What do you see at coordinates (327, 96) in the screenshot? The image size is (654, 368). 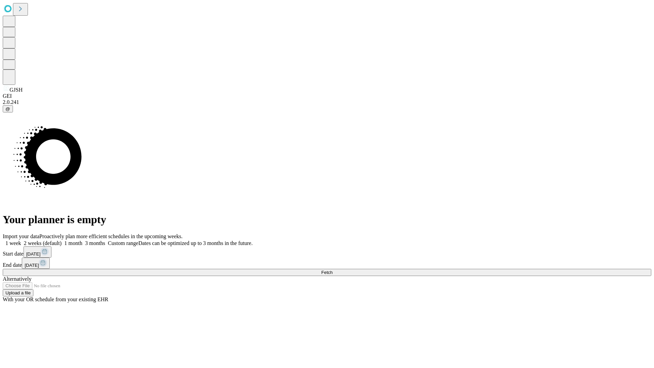 I see `div: GEI` at bounding box center [327, 96].